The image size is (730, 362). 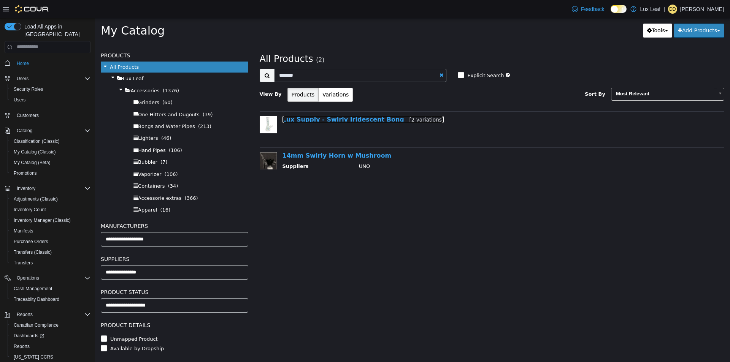 What do you see at coordinates (51, 325) in the screenshot?
I see `button: Canadian Compliance` at bounding box center [51, 325].